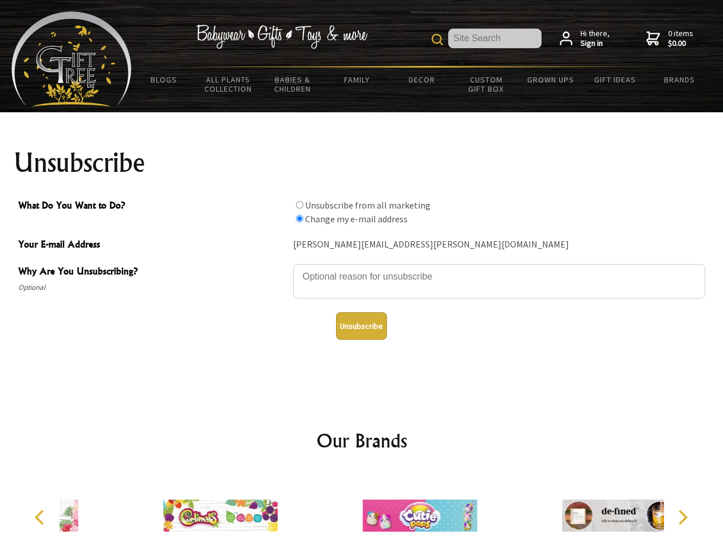 This screenshot has height=550, width=723. What do you see at coordinates (164, 80) in the screenshot?
I see `a: BLOGS` at bounding box center [164, 80].